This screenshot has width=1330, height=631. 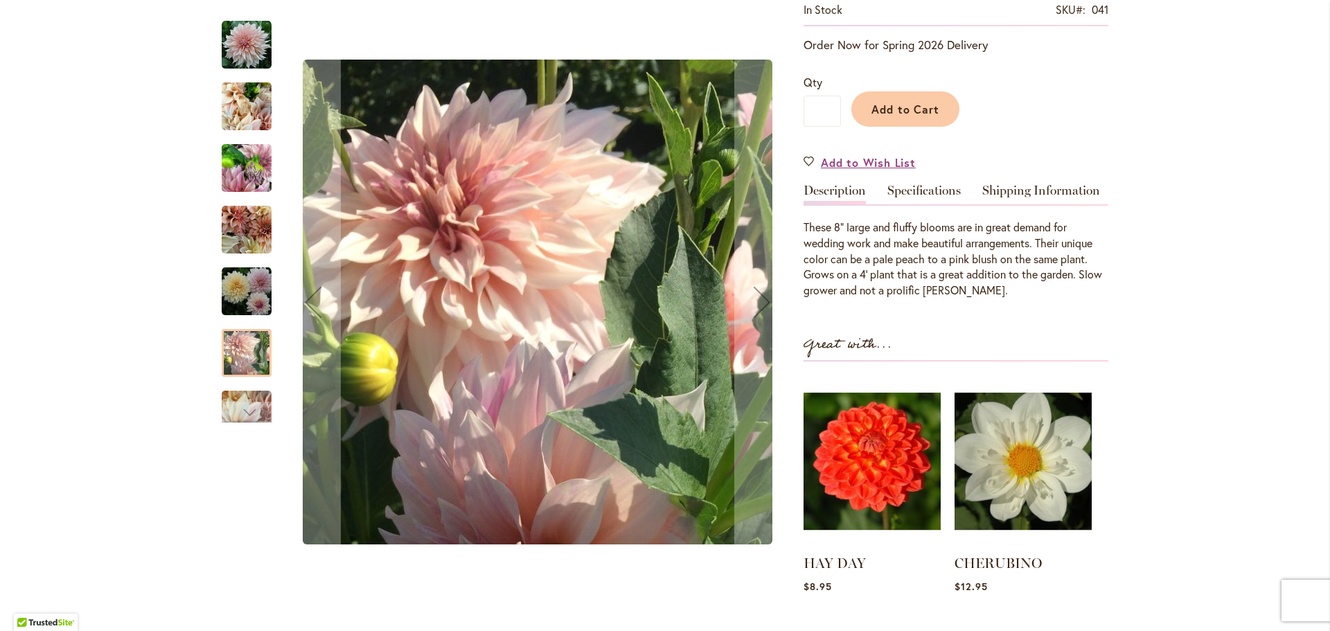 What do you see at coordinates (906, 109) in the screenshot?
I see `span: Add to Cart` at bounding box center [906, 109].